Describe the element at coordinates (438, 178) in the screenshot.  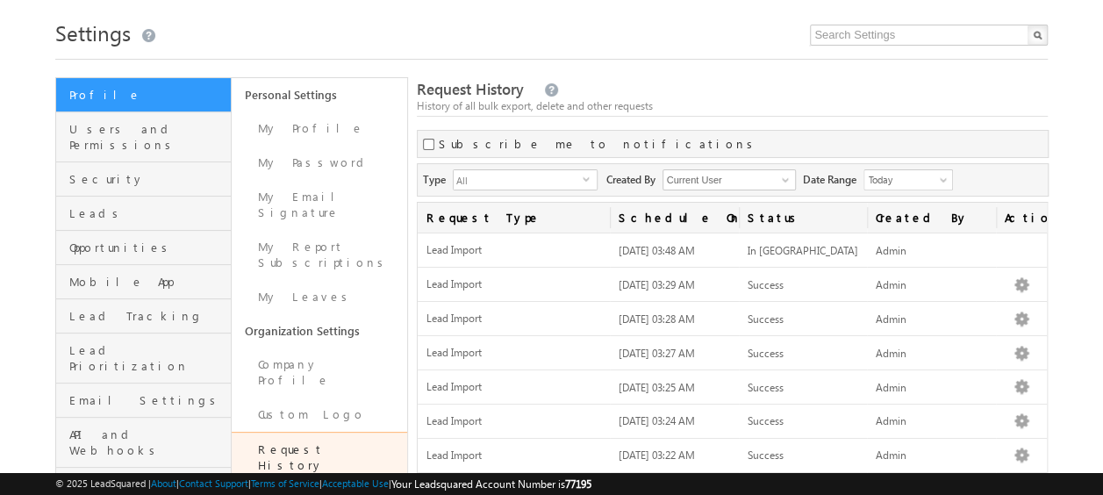
I see `span: Type` at that location.